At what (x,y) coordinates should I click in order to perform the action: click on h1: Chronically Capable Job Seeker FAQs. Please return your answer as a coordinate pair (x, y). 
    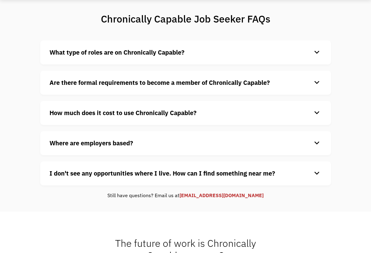
    Looking at the image, I should click on (185, 19).